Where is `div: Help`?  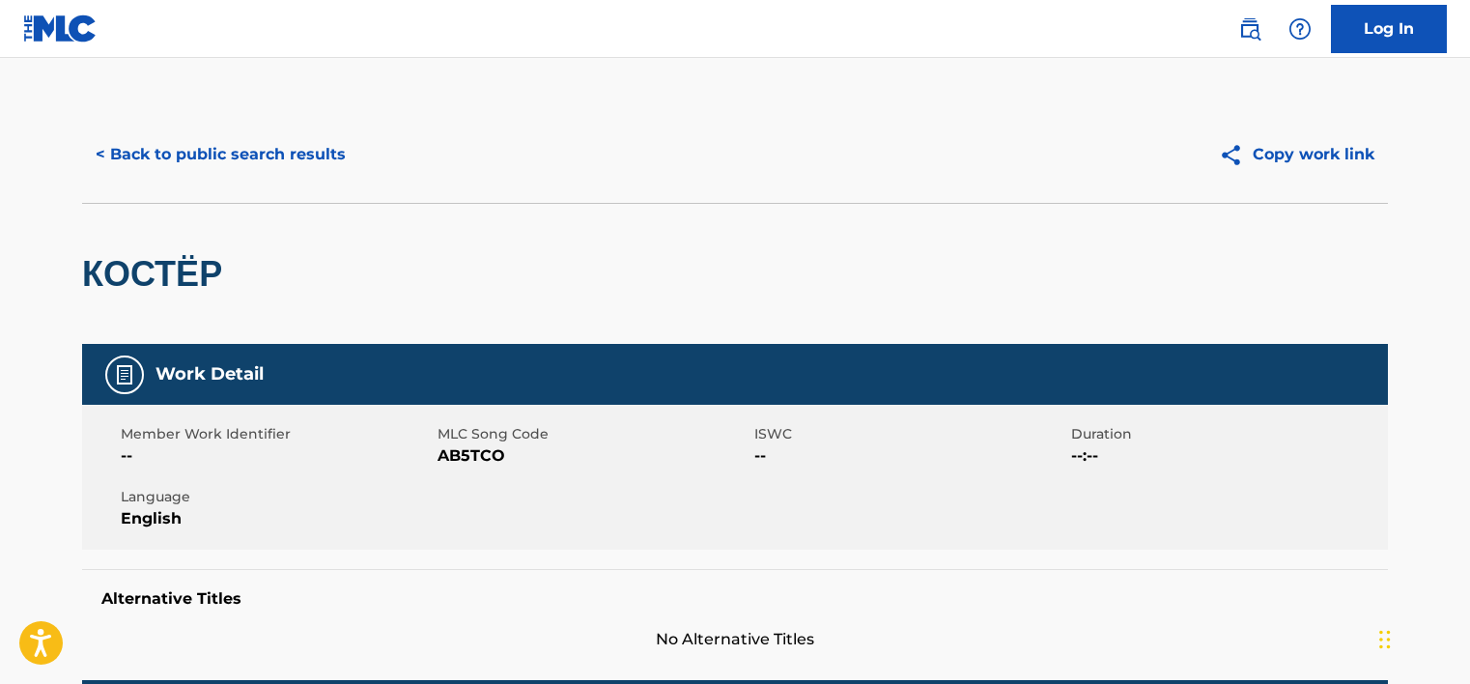
div: Help is located at coordinates (1300, 29).